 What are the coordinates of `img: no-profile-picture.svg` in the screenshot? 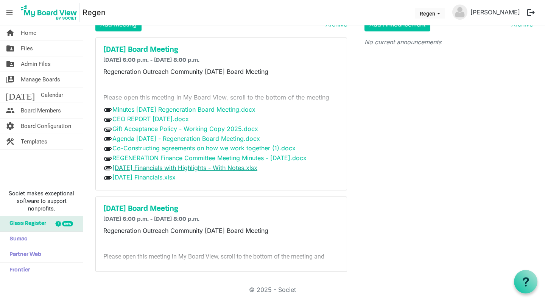 It's located at (460, 12).